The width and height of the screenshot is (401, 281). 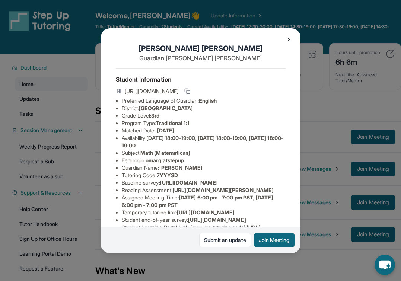 I want to click on span: English, so click(x=208, y=100).